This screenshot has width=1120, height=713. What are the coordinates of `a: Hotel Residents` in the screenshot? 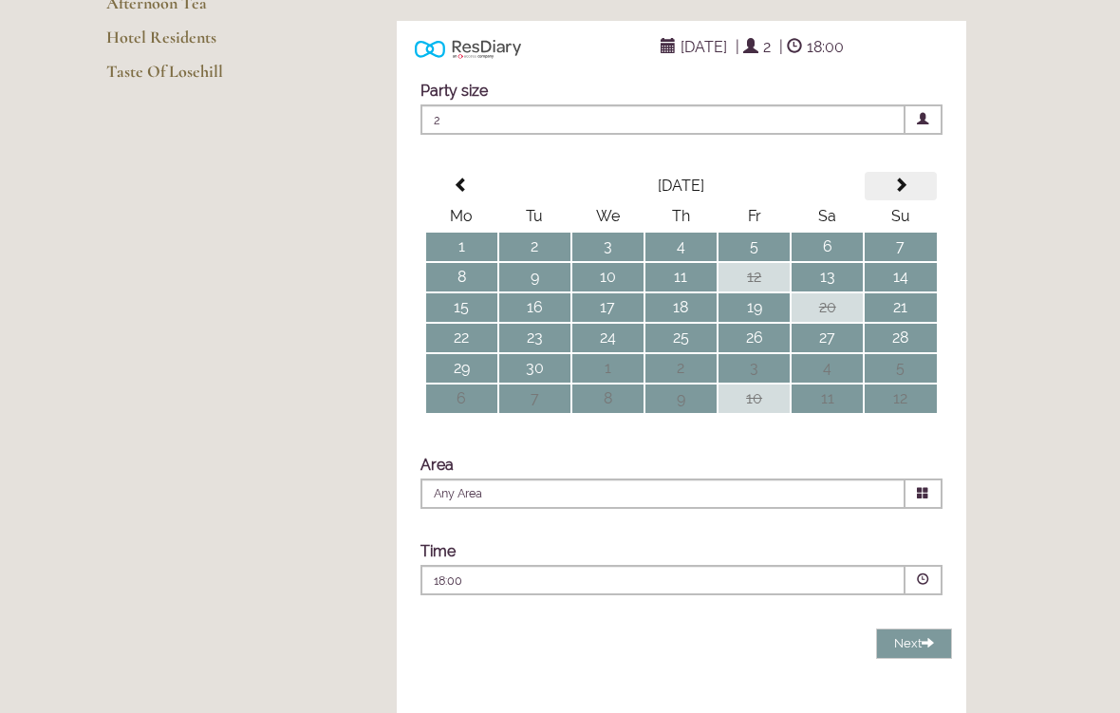 It's located at (196, 44).